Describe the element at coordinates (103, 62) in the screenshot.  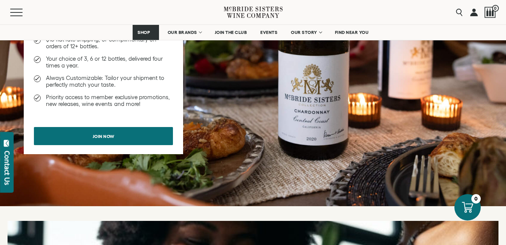
I see `li: Your choice of 3, 6 or 12 bottles, delivered four times a year.` at that location.